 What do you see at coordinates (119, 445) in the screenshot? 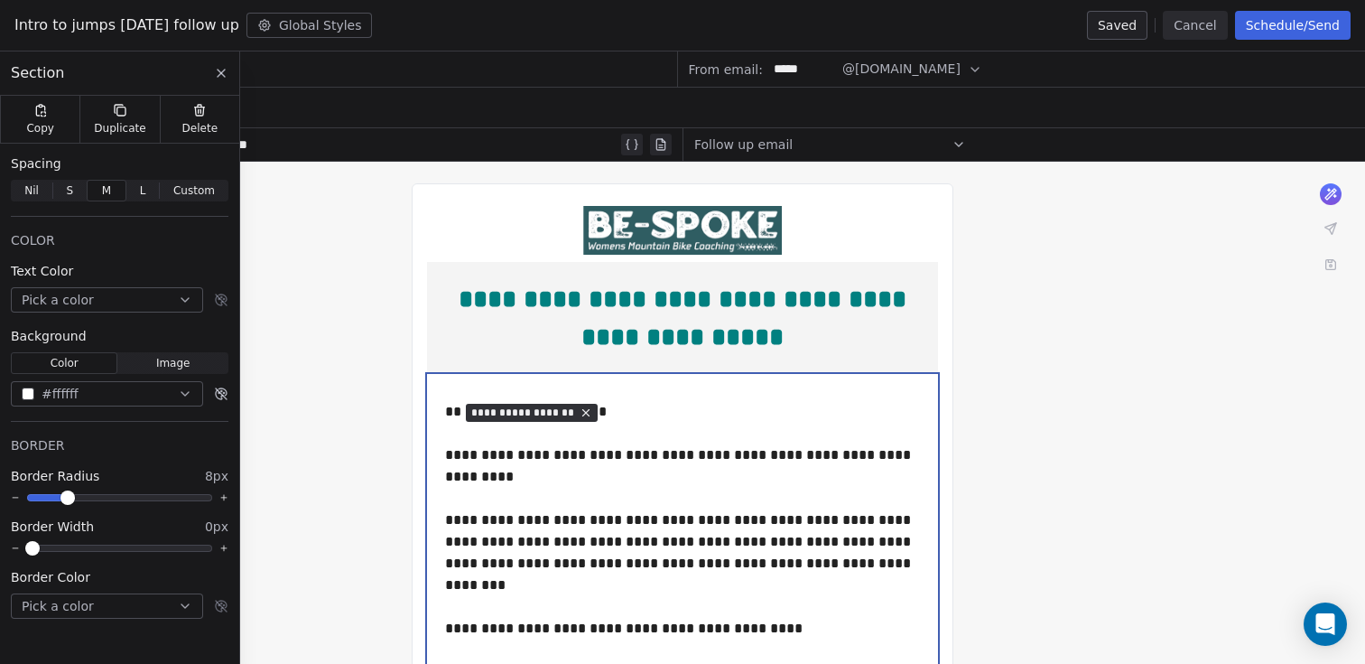
I see `div: BORDER` at bounding box center [119, 445].